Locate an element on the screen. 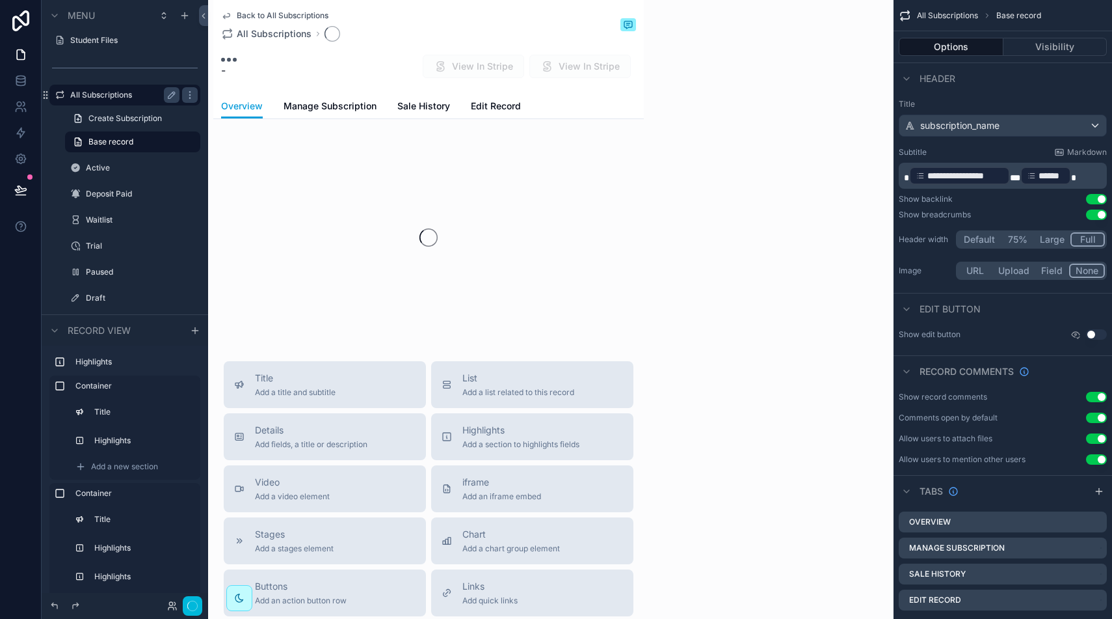  button: ListAdd a list related to this record is located at coordinates (532, 384).